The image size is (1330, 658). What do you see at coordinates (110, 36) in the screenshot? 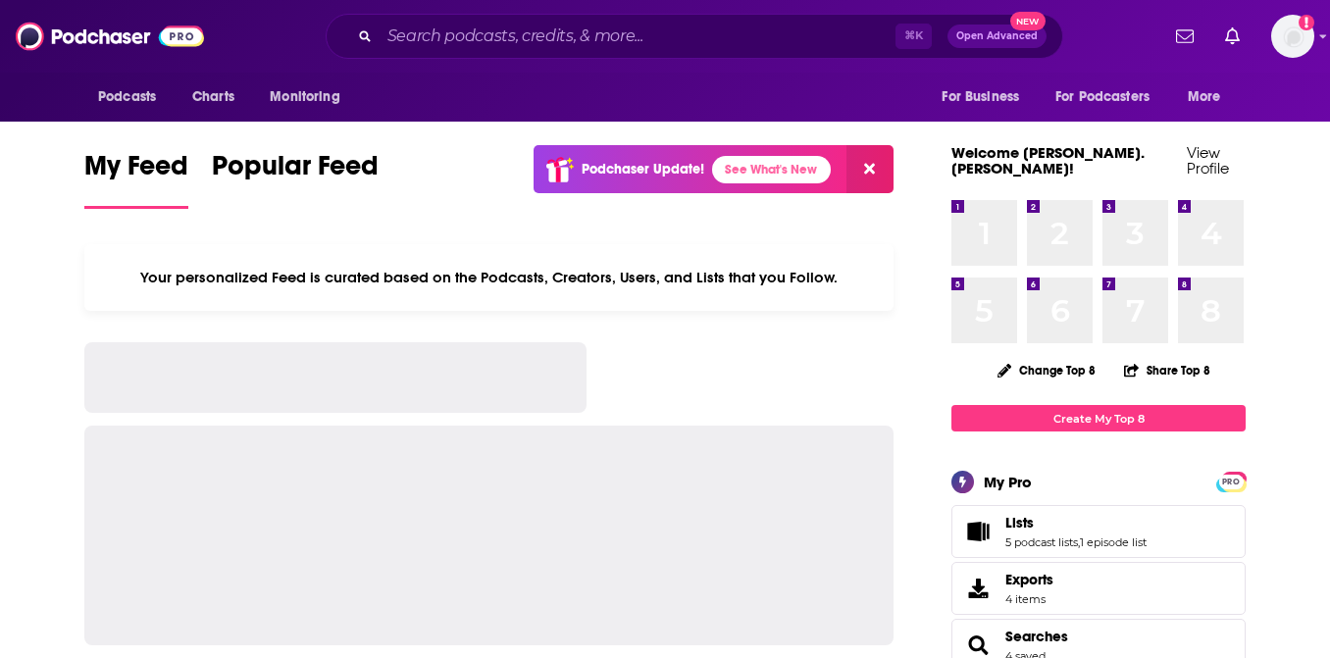
I see `a: Podchaser - Follow, Share and Rate Podcasts` at bounding box center [110, 36].